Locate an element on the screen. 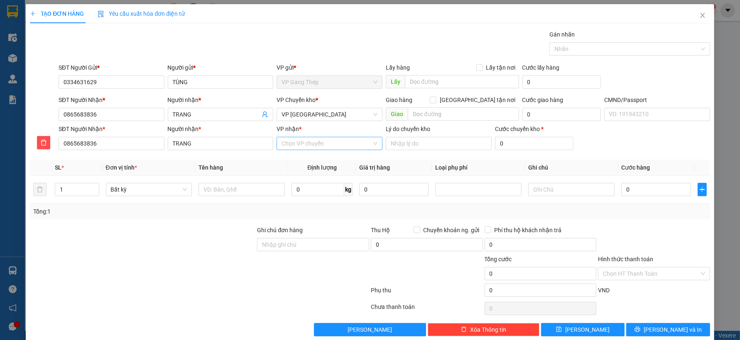 Image resolution: width=740 pixels, height=340 pixels. input: VD: Bàn, Ghế is located at coordinates (242, 190).